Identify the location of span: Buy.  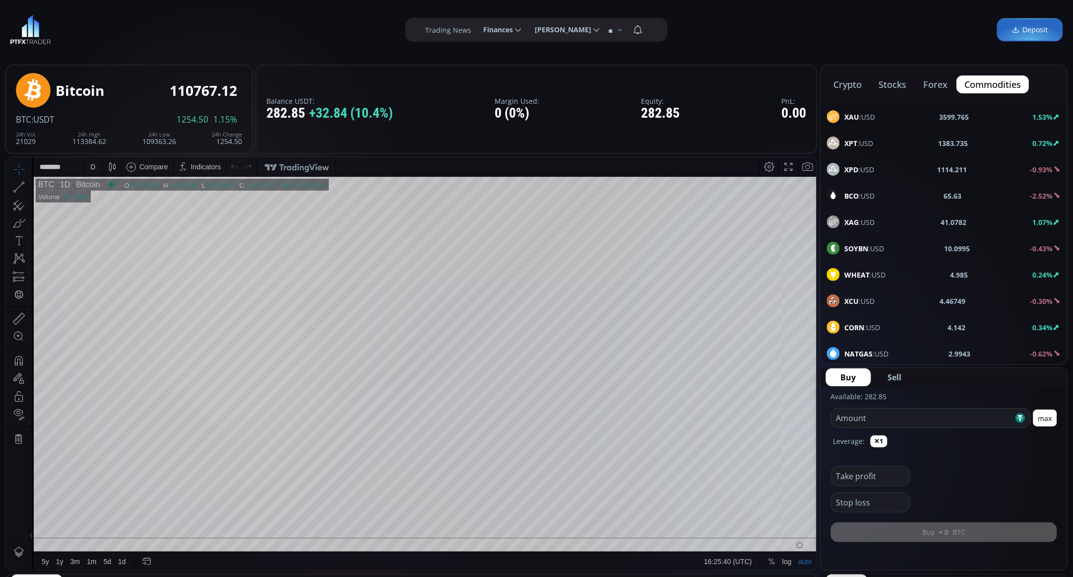
(848, 377).